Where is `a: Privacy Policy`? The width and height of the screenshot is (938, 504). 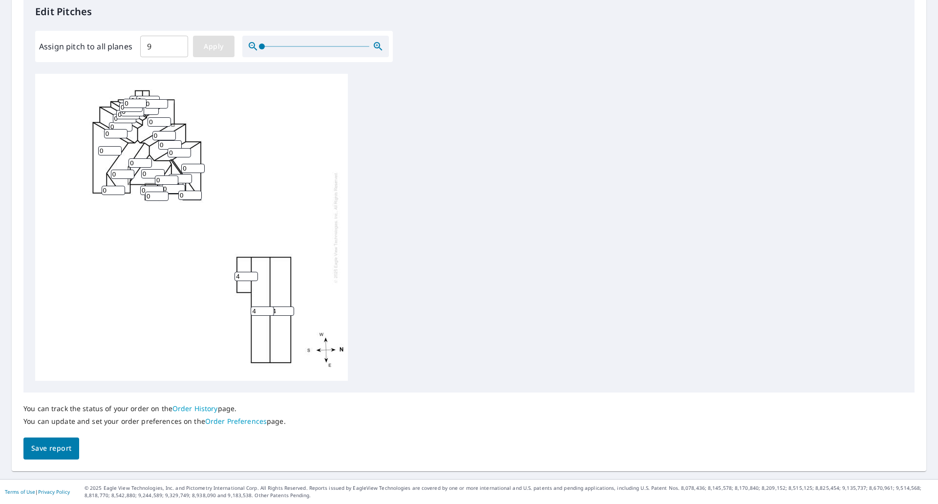
a: Privacy Policy is located at coordinates (54, 491).